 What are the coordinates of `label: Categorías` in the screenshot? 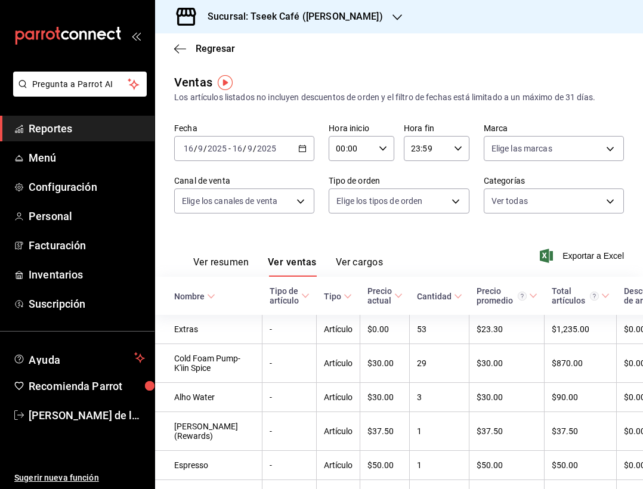 It's located at (553, 181).